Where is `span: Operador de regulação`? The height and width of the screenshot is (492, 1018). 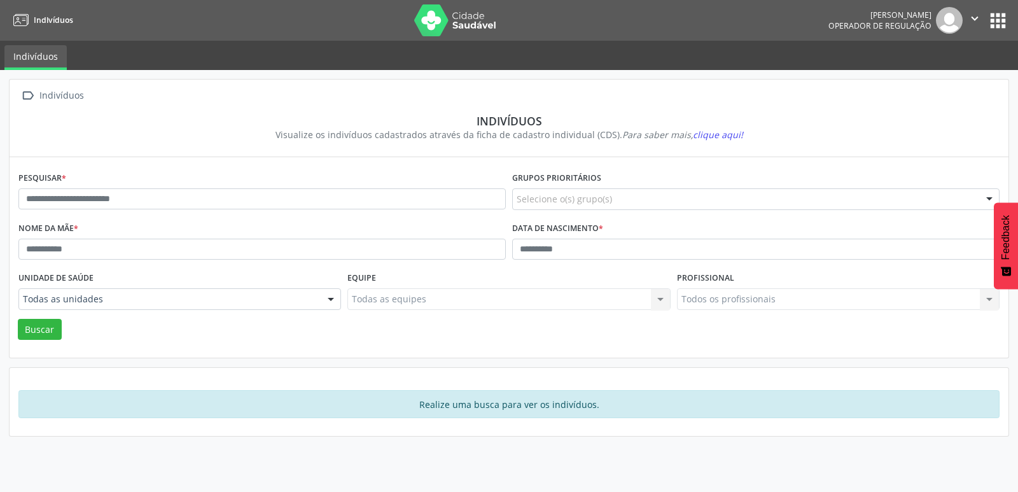
span: Operador de regulação is located at coordinates (880, 25).